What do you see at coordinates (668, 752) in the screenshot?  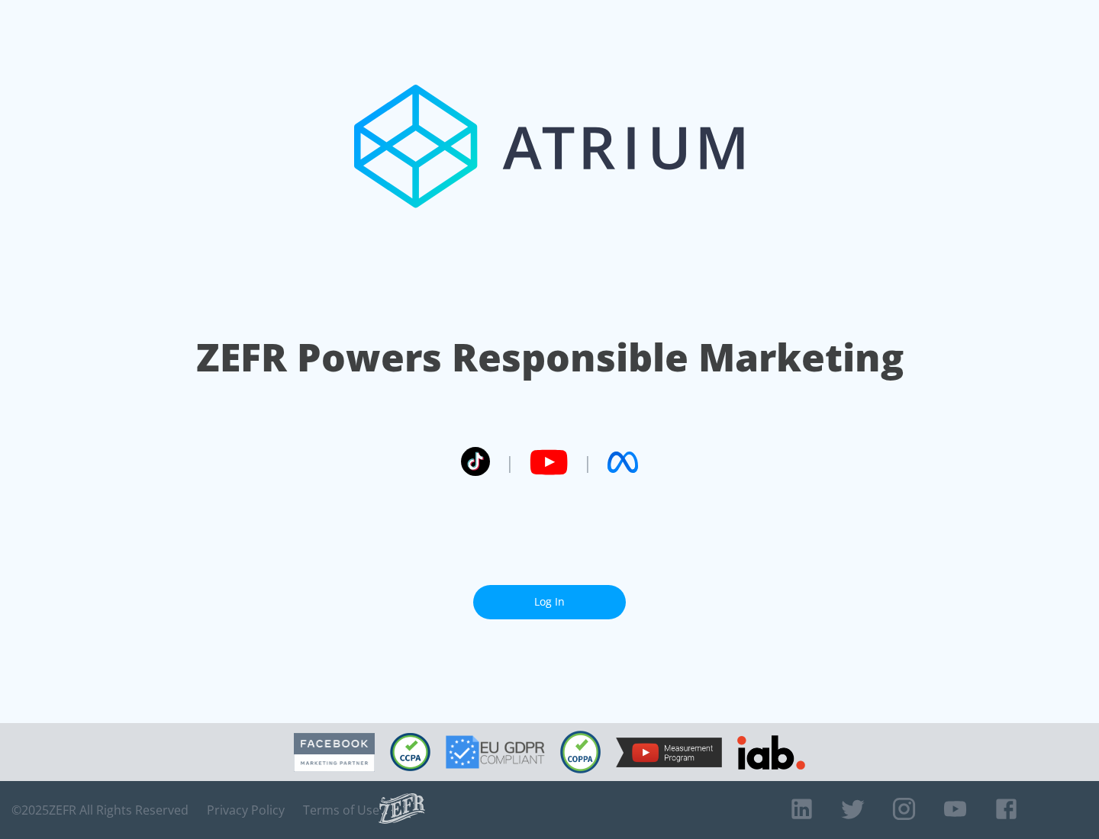 I see `img: YouTube Measurement Program` at bounding box center [668, 752].